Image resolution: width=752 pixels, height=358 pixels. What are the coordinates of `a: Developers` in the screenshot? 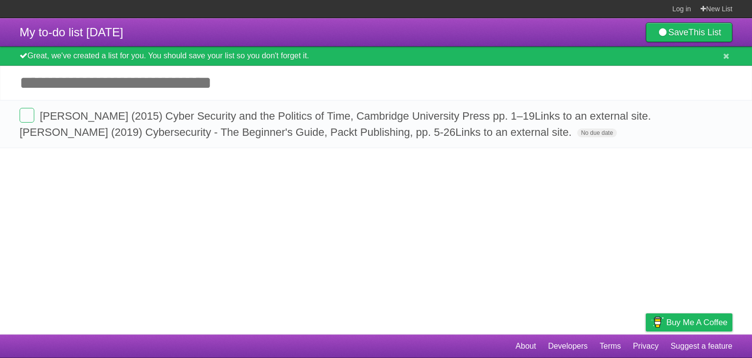 It's located at (568, 346).